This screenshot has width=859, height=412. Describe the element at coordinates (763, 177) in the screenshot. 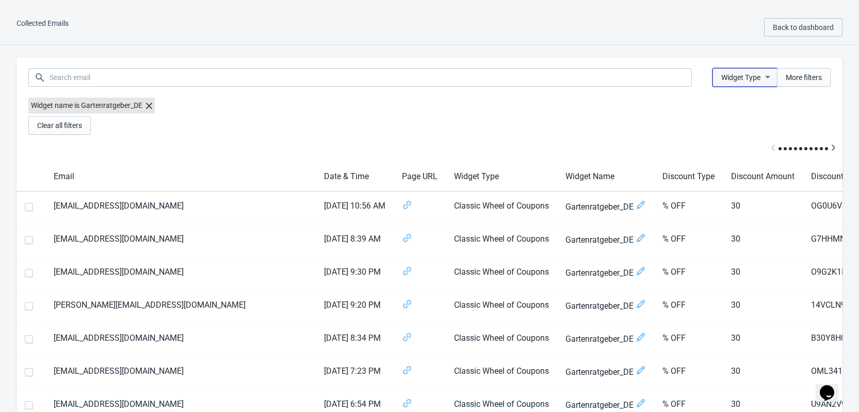

I see `th: Discount Amount` at that location.